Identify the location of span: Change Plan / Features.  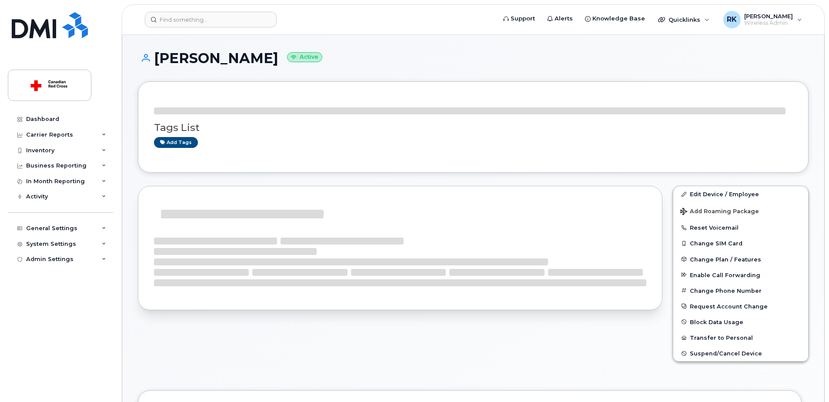
(726, 259).